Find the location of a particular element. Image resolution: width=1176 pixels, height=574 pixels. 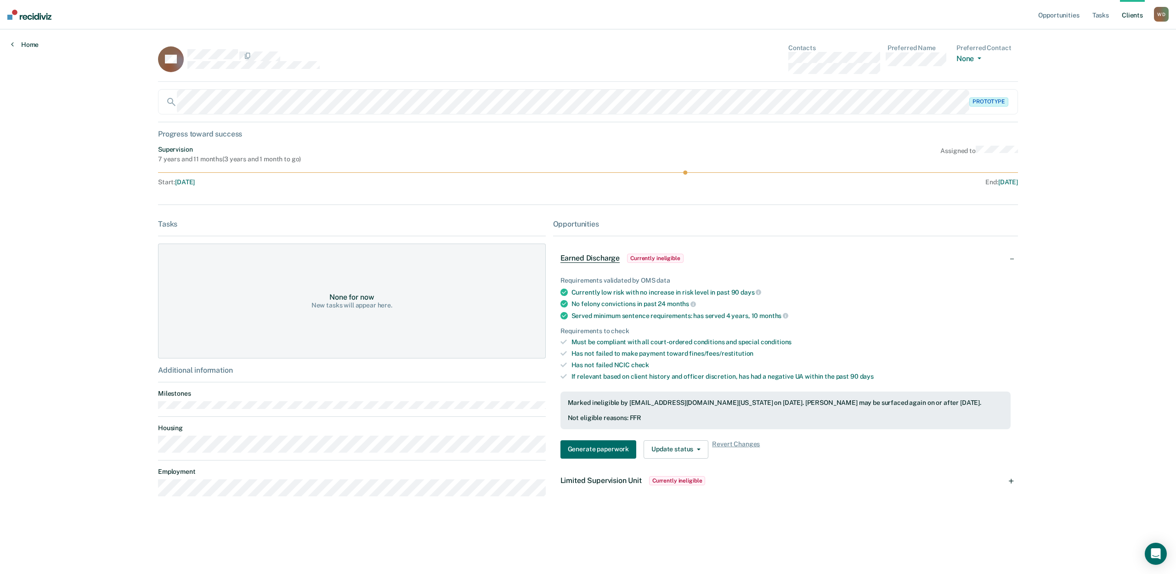

div: 7 years and 11 months ( 3 years and 1 month to go ) is located at coordinates (229, 159).